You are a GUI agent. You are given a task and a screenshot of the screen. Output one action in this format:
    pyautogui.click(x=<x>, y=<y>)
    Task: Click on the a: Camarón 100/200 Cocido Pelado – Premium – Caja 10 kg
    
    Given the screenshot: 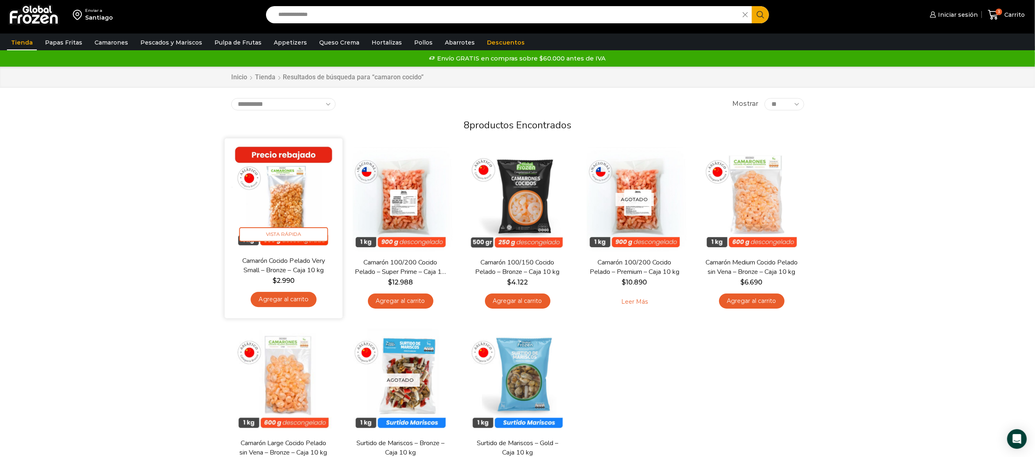 What is the action you would take?
    pyautogui.click(x=634, y=268)
    